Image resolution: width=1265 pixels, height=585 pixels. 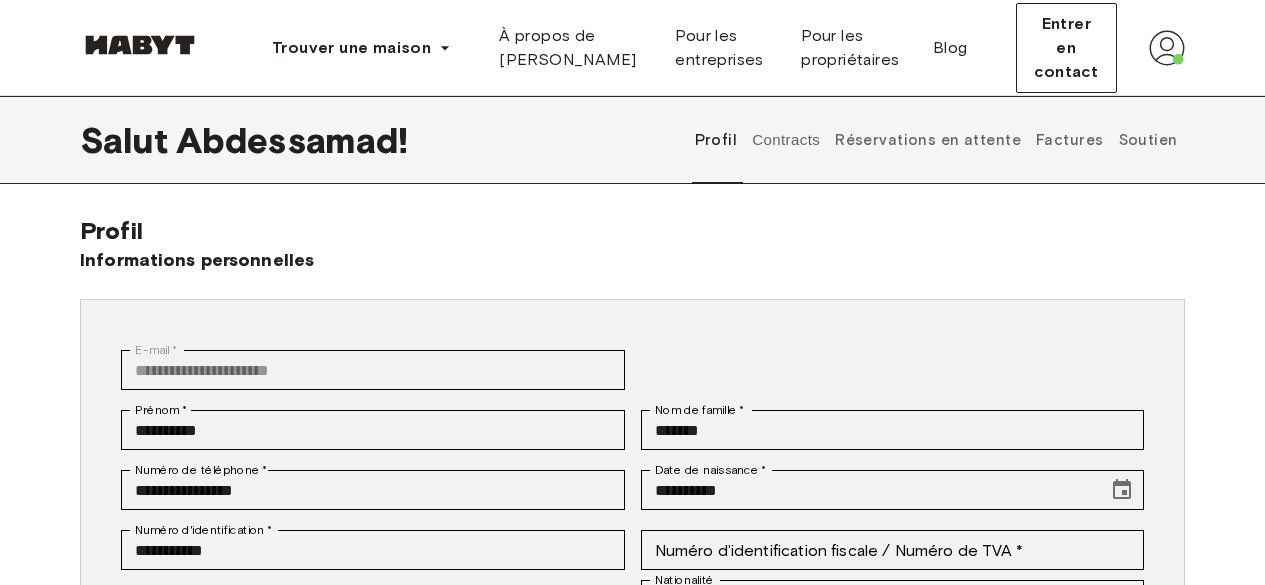 I want to click on font: Nom de famille, so click(x=696, y=410).